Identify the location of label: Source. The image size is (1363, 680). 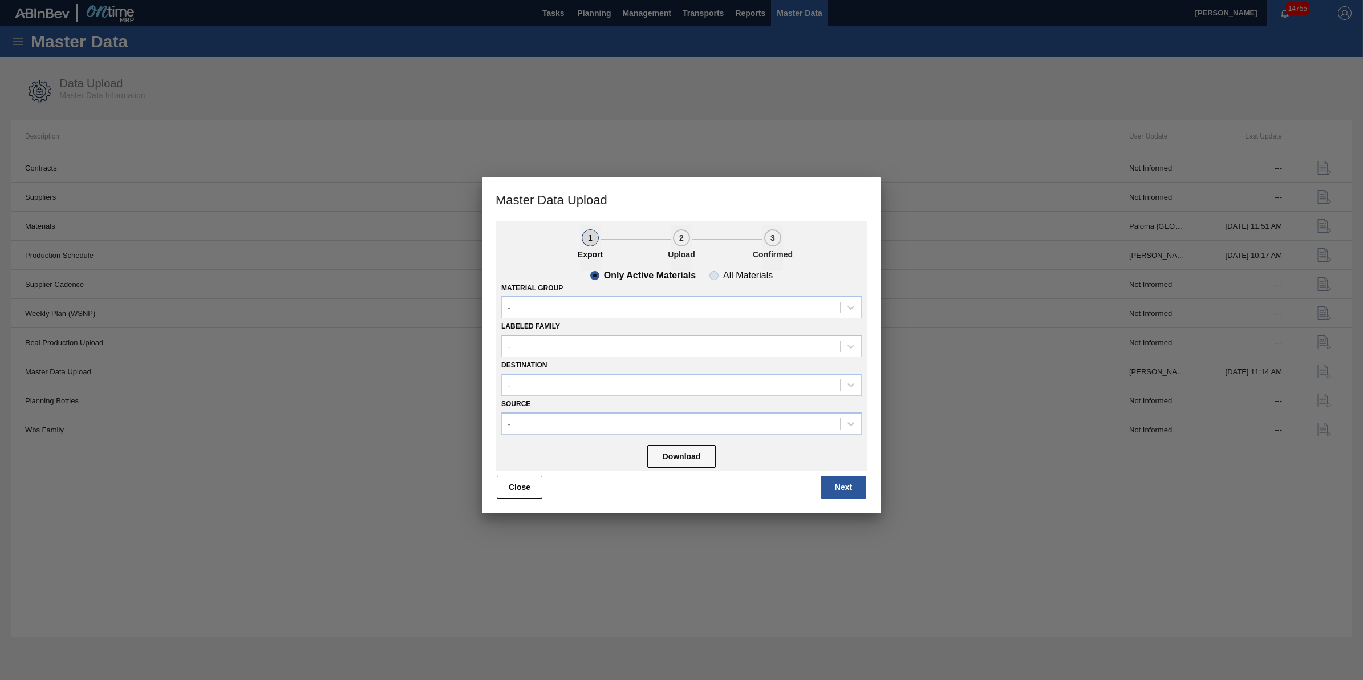
(515, 404).